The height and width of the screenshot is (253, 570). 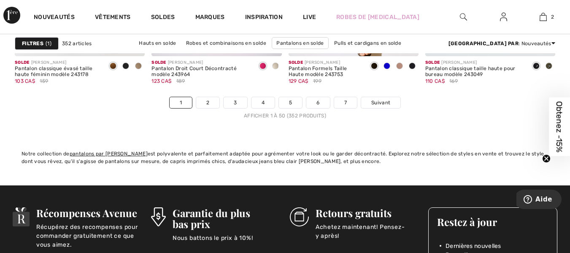 What do you see at coordinates (473, 246) in the screenshot?
I see `span: Dernières nouvelles` at bounding box center [473, 246].